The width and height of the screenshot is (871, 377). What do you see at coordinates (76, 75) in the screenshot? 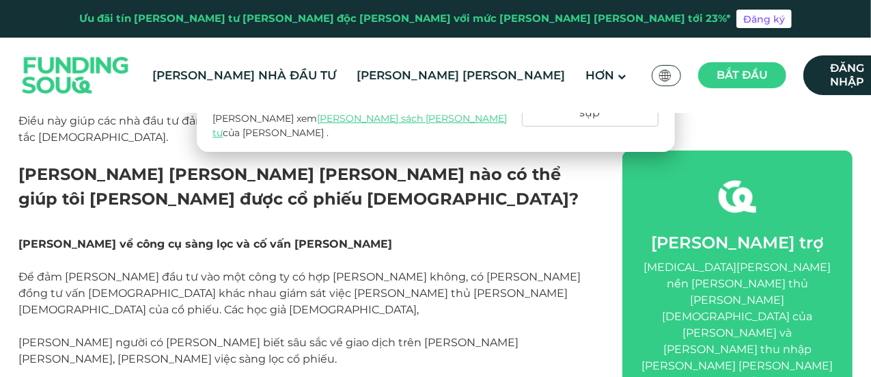
I see `img: Biểu trưng` at bounding box center [76, 75].